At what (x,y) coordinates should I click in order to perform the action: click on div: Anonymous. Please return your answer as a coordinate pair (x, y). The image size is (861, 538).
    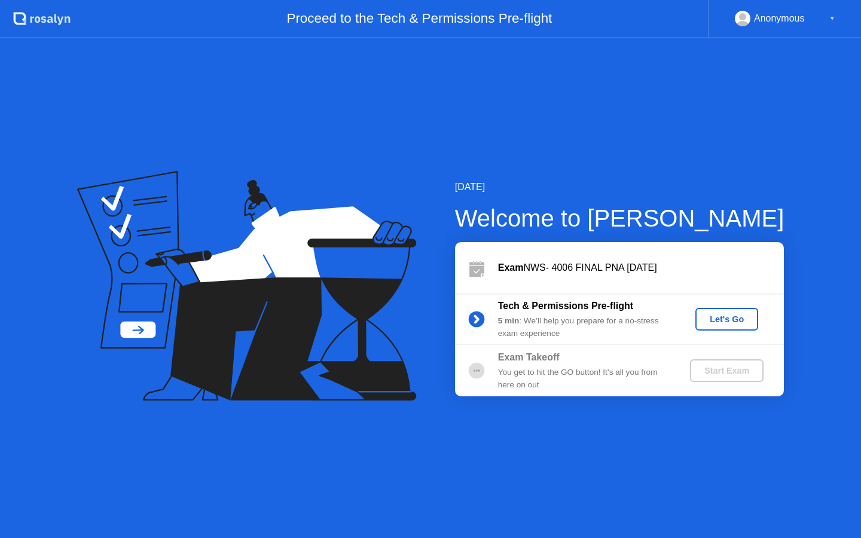
    Looking at the image, I should click on (779, 19).